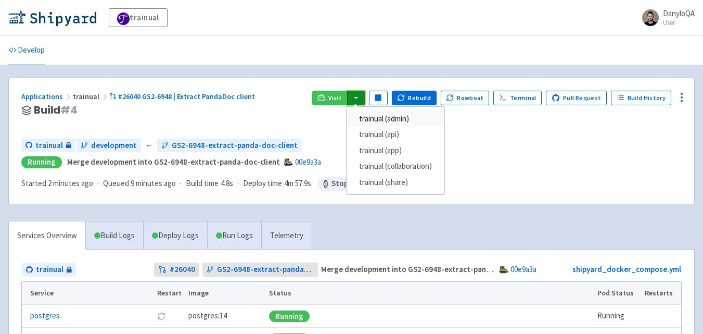 The image size is (703, 334). I want to click on button: Restart pod, so click(161, 316).